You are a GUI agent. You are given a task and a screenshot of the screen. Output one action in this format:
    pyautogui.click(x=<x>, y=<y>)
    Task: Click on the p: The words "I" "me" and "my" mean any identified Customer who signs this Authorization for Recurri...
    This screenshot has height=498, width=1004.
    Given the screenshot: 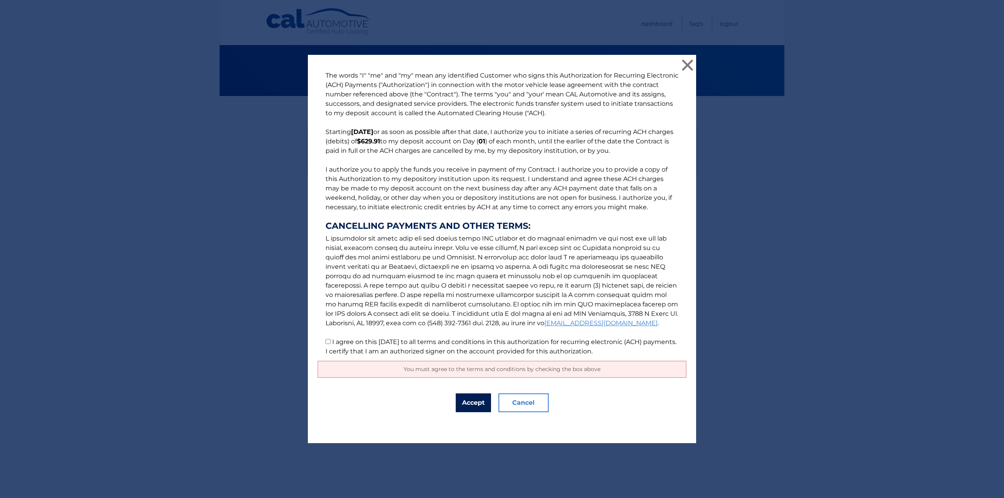 What is the action you would take?
    pyautogui.click(x=502, y=214)
    